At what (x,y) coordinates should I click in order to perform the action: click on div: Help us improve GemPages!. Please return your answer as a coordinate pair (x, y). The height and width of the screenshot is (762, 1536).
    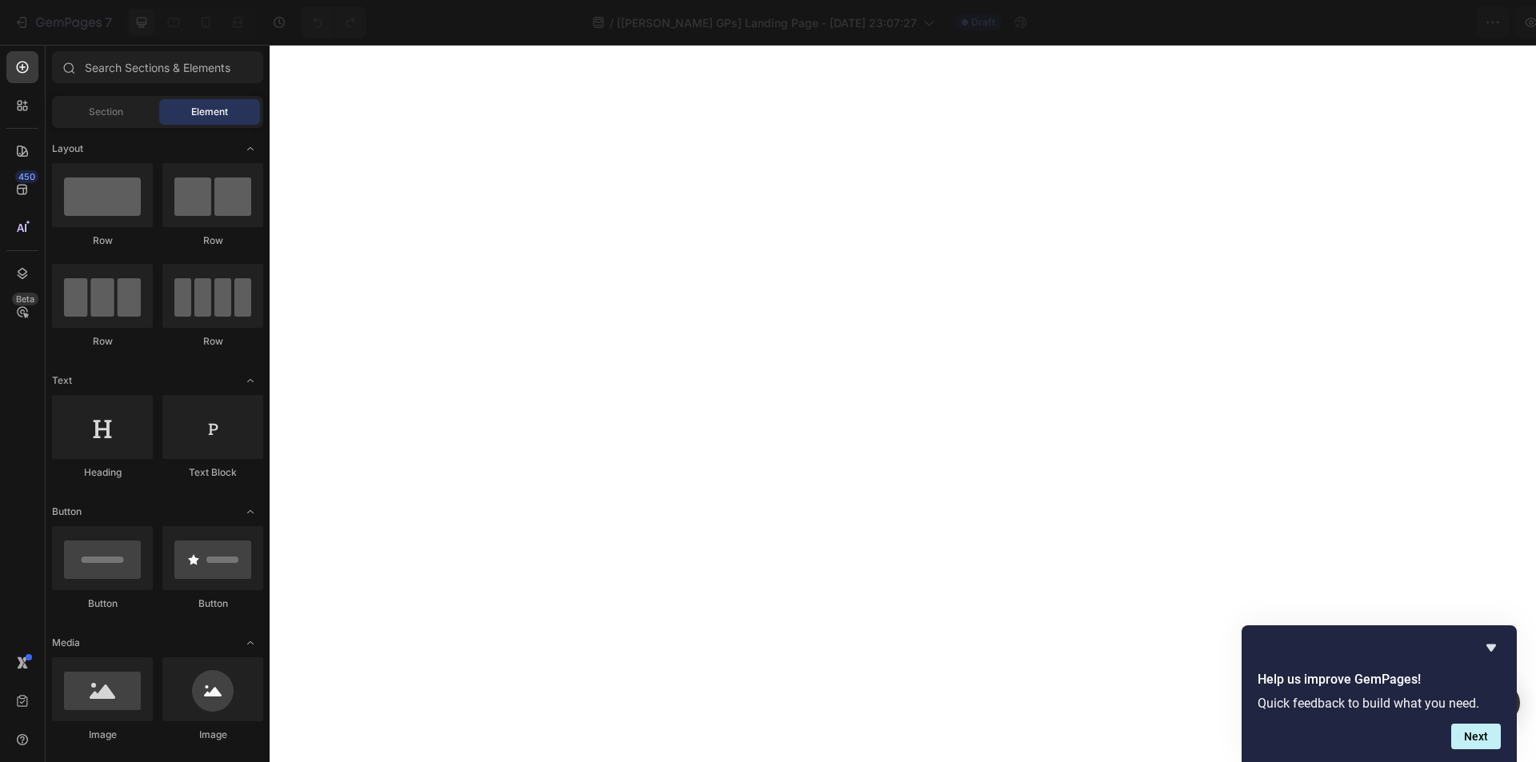
    Looking at the image, I should click on (1379, 694).